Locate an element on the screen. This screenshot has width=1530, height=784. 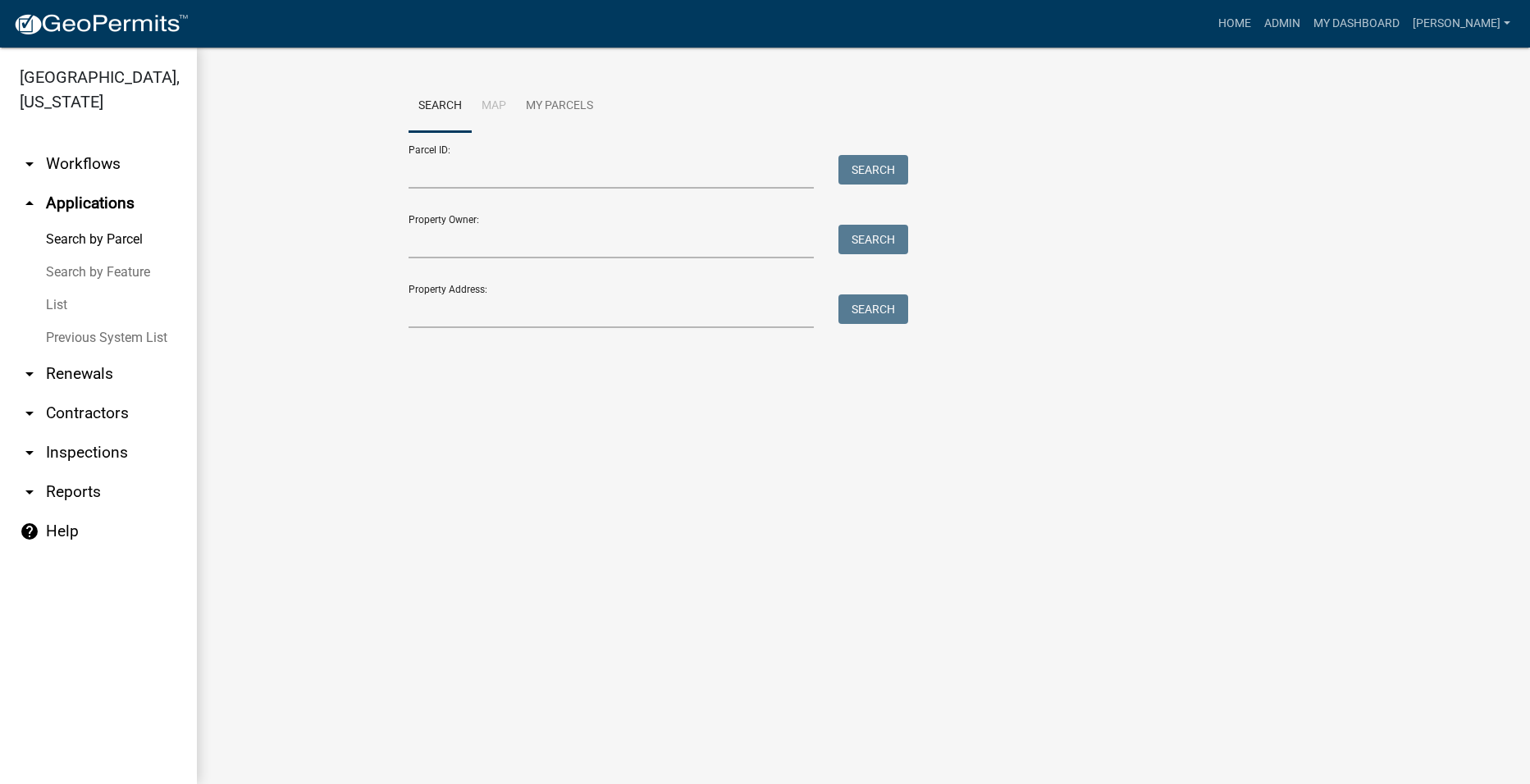
a: Search is located at coordinates (440, 107).